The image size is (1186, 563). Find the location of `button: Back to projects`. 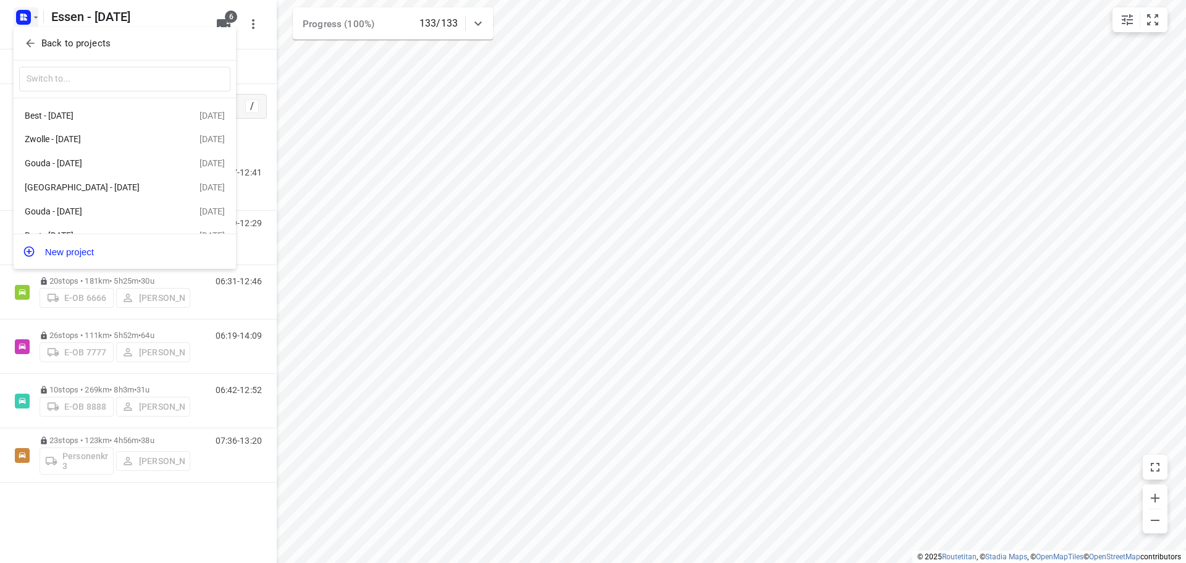

button: Back to projects is located at coordinates (125, 43).